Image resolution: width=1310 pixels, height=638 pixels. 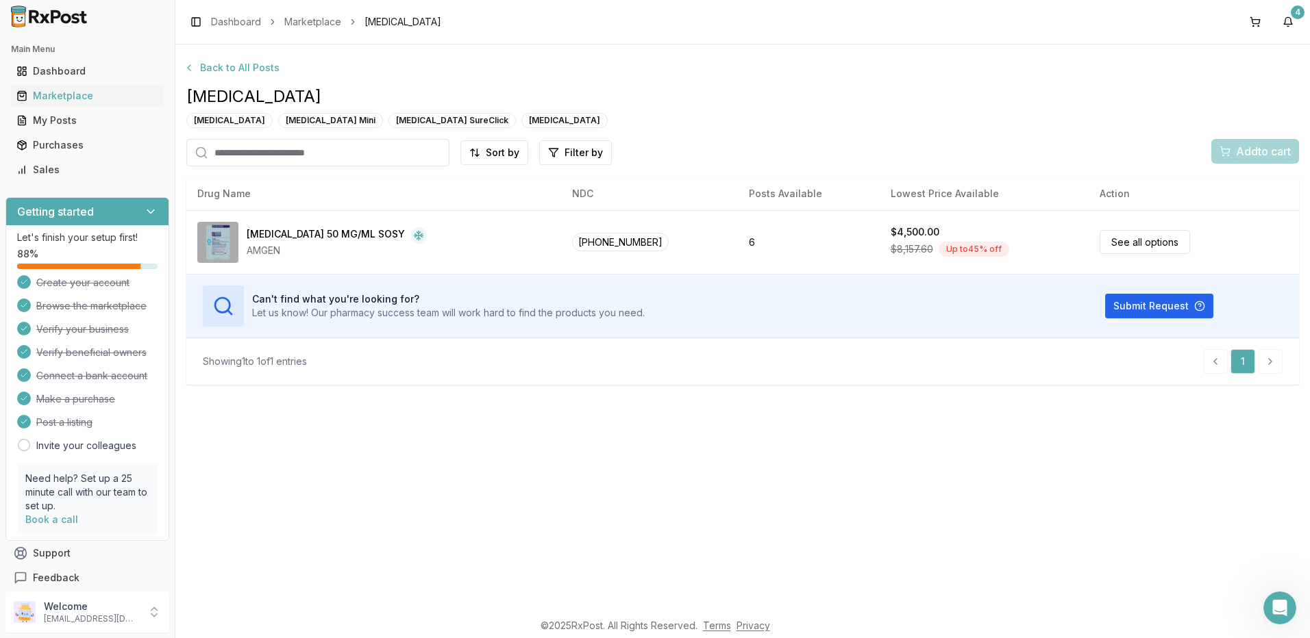 What do you see at coordinates (27, 254) in the screenshot?
I see `span: 88 %` at bounding box center [27, 254].